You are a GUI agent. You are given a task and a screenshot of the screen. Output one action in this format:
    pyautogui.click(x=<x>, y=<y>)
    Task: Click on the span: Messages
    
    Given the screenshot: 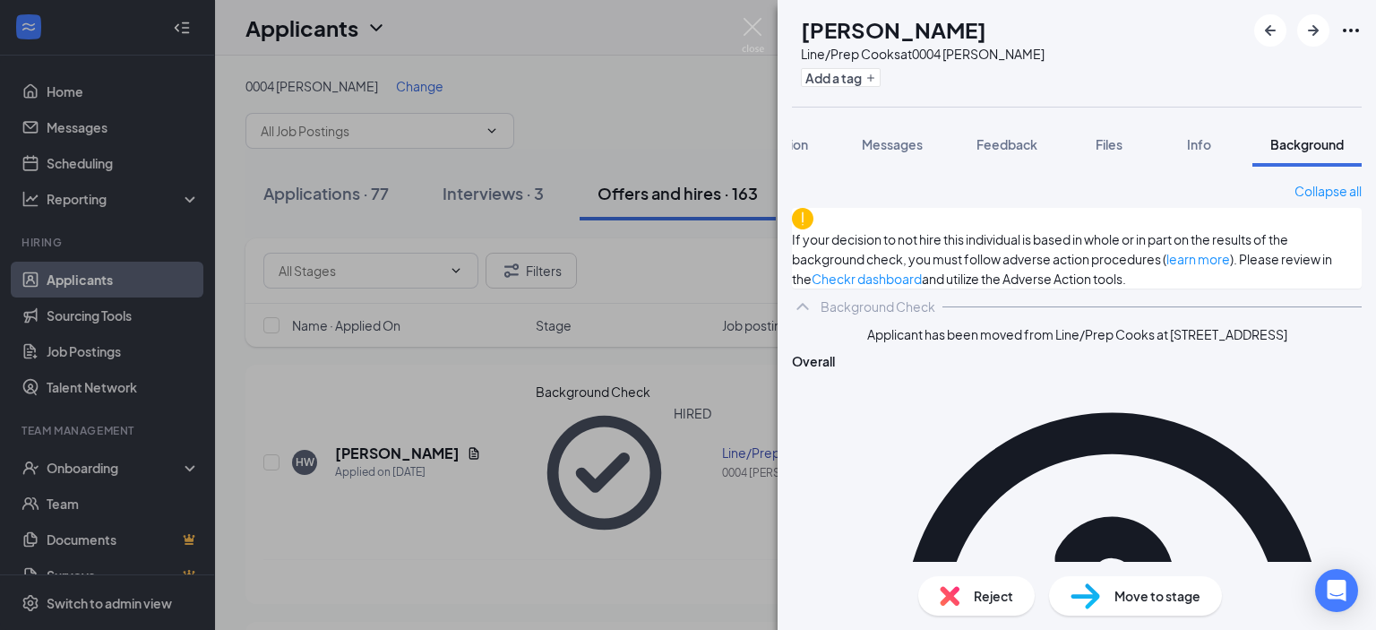 What is the action you would take?
    pyautogui.click(x=892, y=144)
    